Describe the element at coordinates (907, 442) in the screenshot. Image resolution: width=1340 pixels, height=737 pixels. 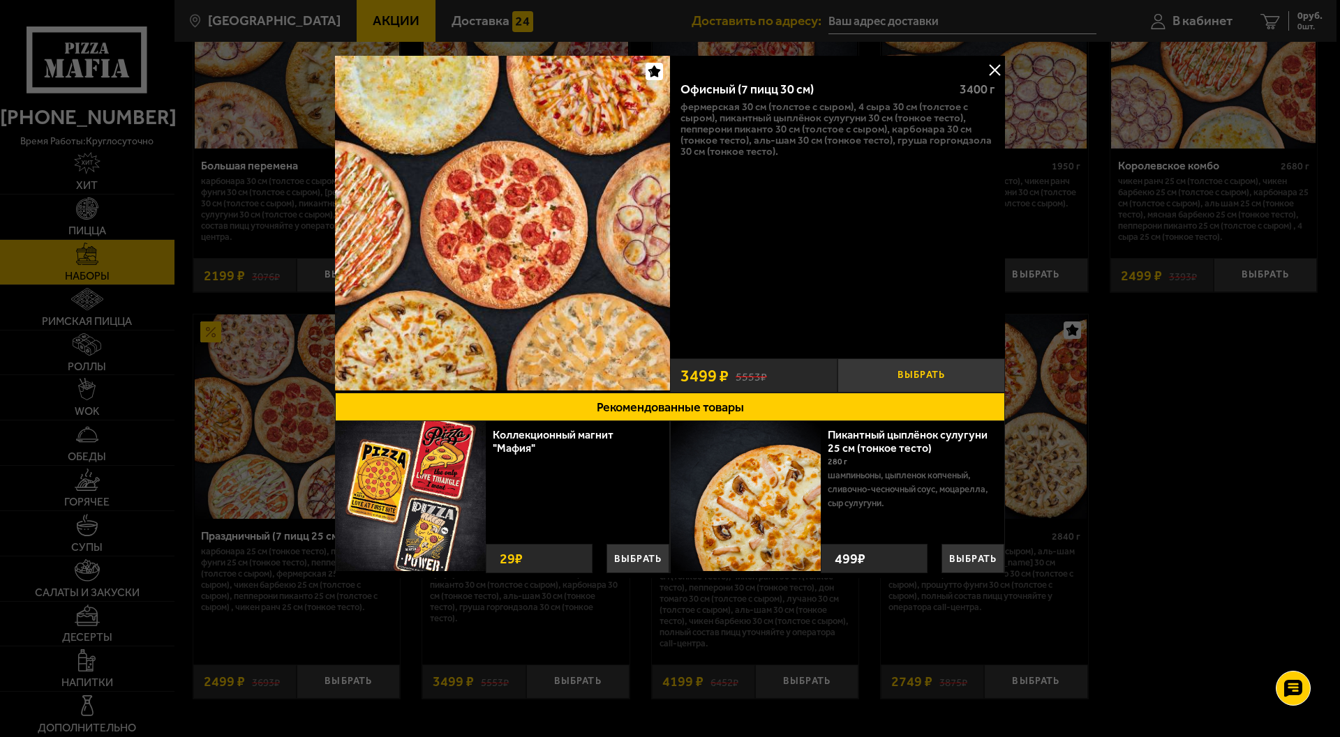
I see `a: Пикантный цыплёнок сулугуни 25 см (тонкое тесто)` at that location.